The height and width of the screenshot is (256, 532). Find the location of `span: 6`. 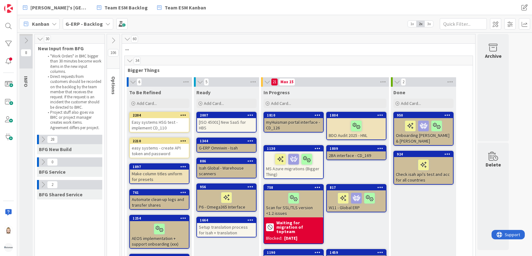

span: 6 is located at coordinates (139, 82).